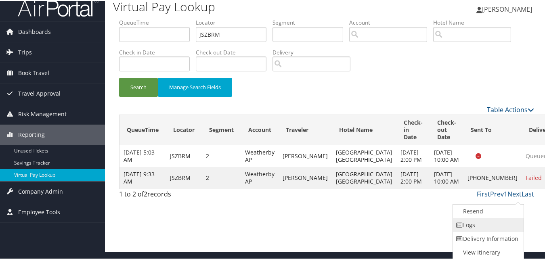 Image resolution: width=545 pixels, height=259 pixels. What do you see at coordinates (413, 129) in the screenshot?
I see `th: Check-in Date: activate to sort column ascending` at bounding box center [413, 129].